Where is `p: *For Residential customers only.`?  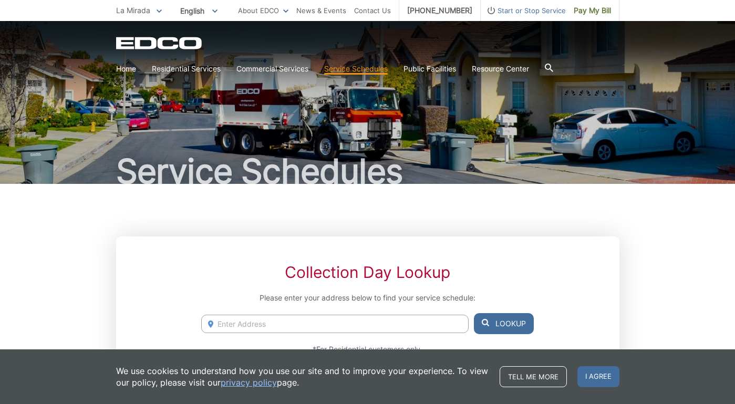
p: *For Residential customers only. is located at coordinates (367, 349).